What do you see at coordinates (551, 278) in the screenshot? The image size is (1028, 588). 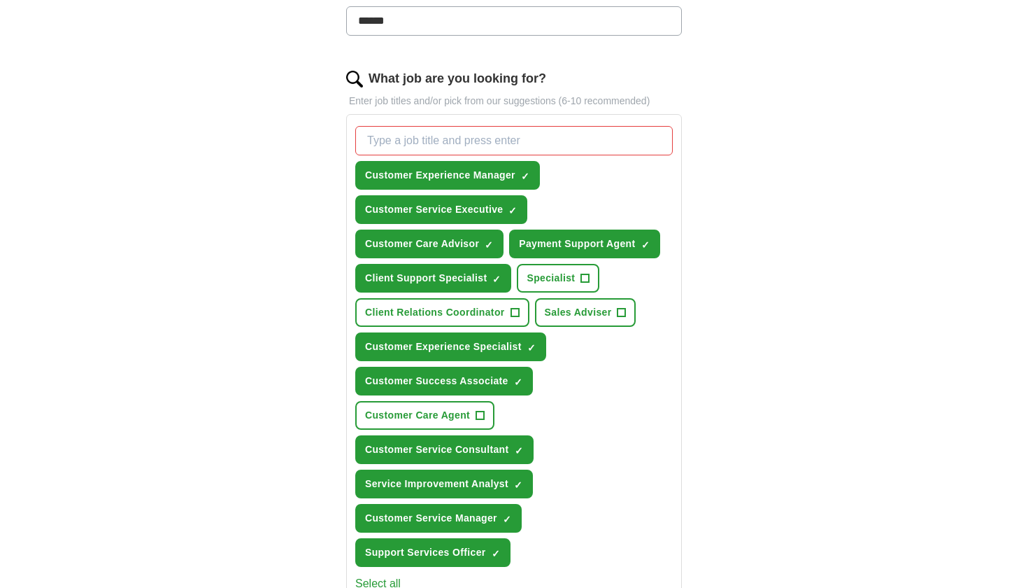 I see `span: Specialist` at bounding box center [551, 278].